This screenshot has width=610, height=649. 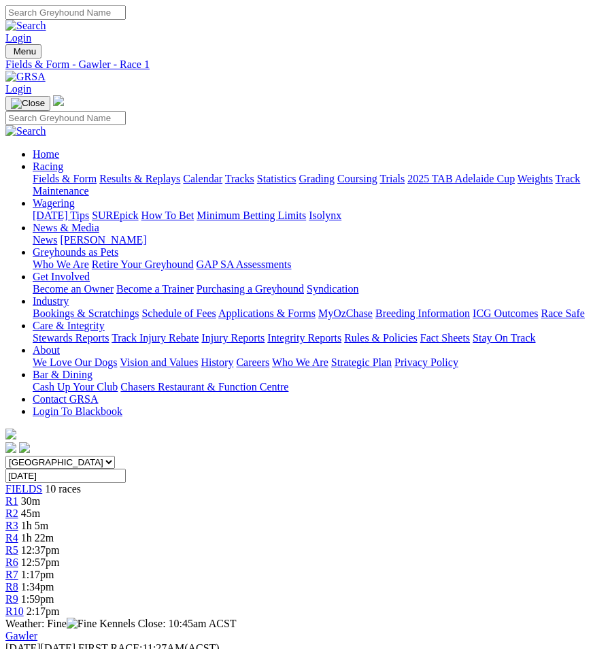 What do you see at coordinates (54, 203) in the screenshot?
I see `a: Wagering` at bounding box center [54, 203].